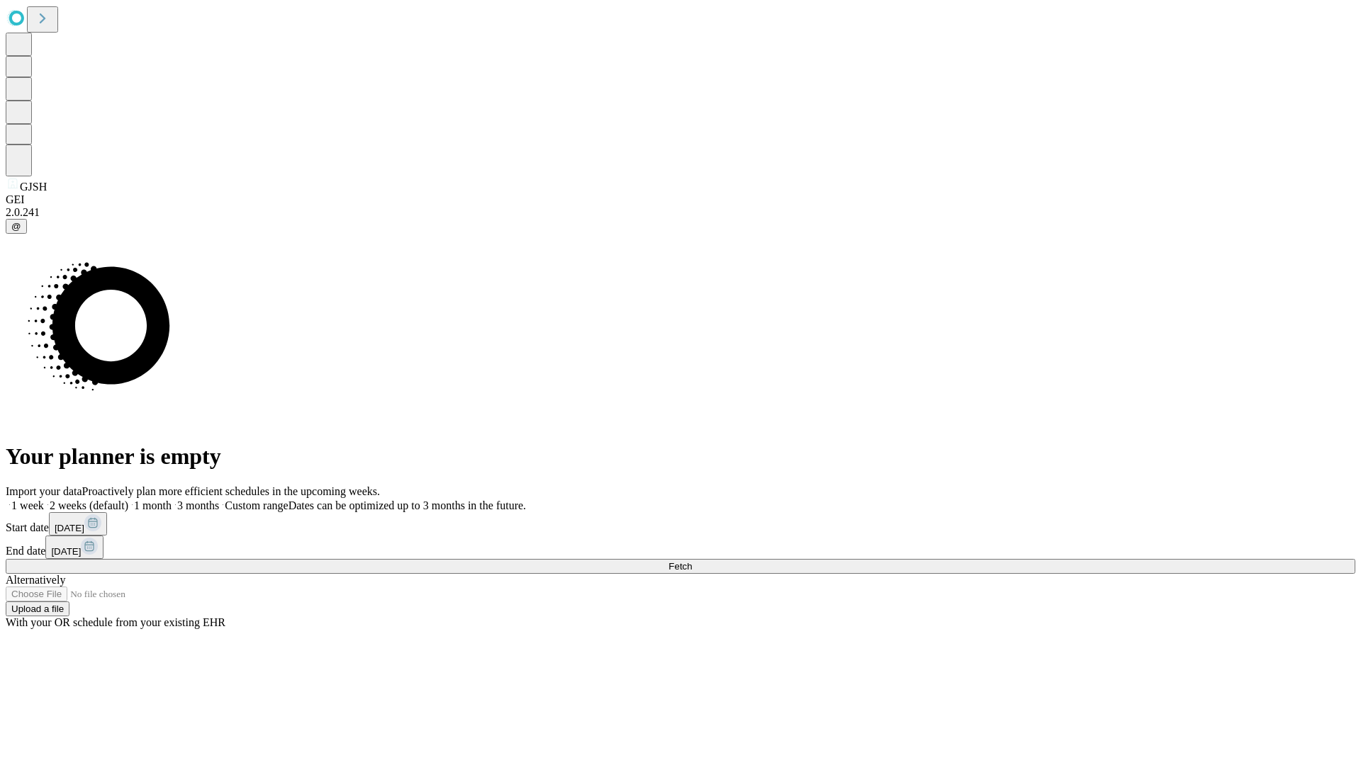 This screenshot has height=765, width=1361. Describe the element at coordinates (680, 547) in the screenshot. I see `div: End date` at that location.